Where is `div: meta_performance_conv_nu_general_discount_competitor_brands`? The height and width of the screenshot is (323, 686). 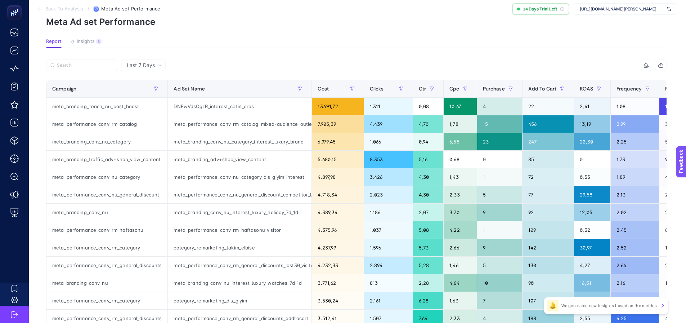
div: meta_performance_conv_nu_general_discount_competitor_brands is located at coordinates (239, 194).